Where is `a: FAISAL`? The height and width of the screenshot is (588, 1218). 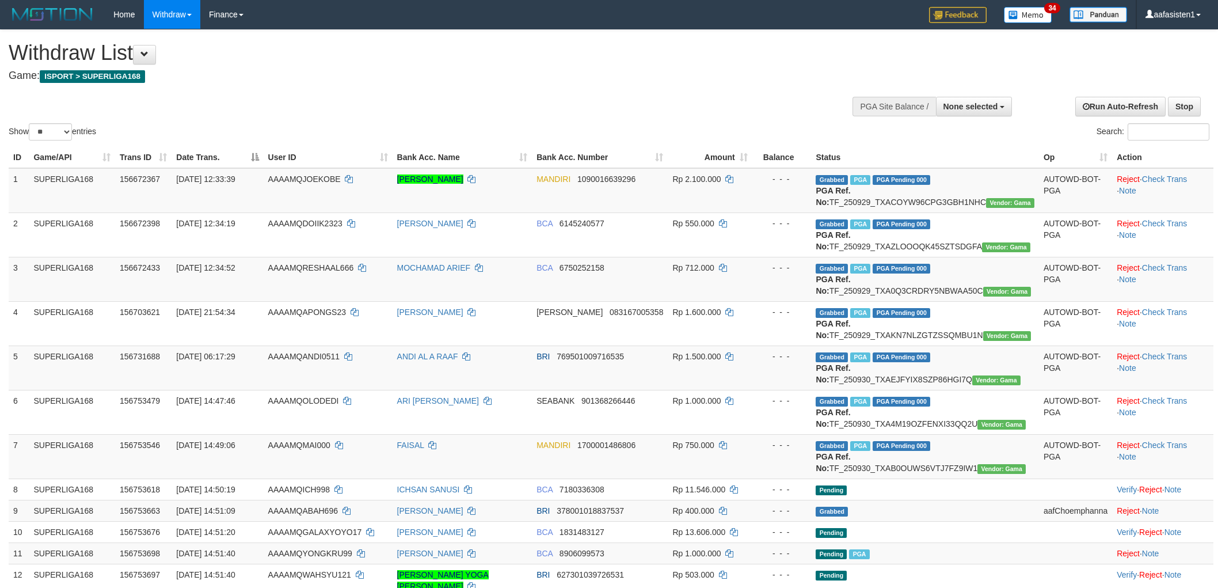 a: FAISAL is located at coordinates (410, 445).